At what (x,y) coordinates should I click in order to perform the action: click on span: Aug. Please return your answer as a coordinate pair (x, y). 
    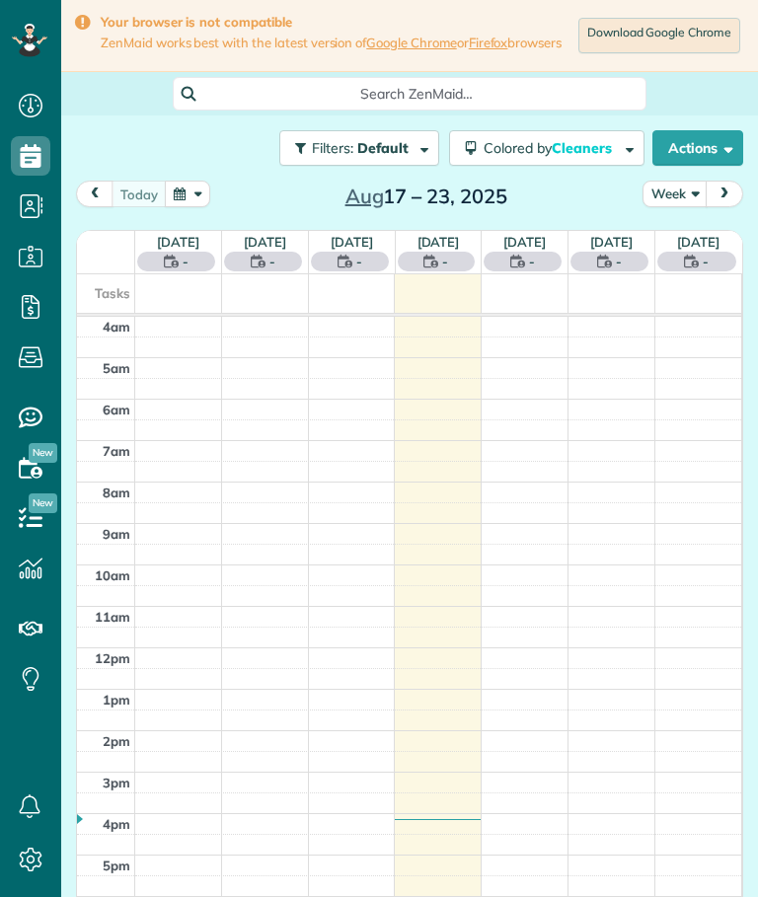
    Looking at the image, I should click on (364, 195).